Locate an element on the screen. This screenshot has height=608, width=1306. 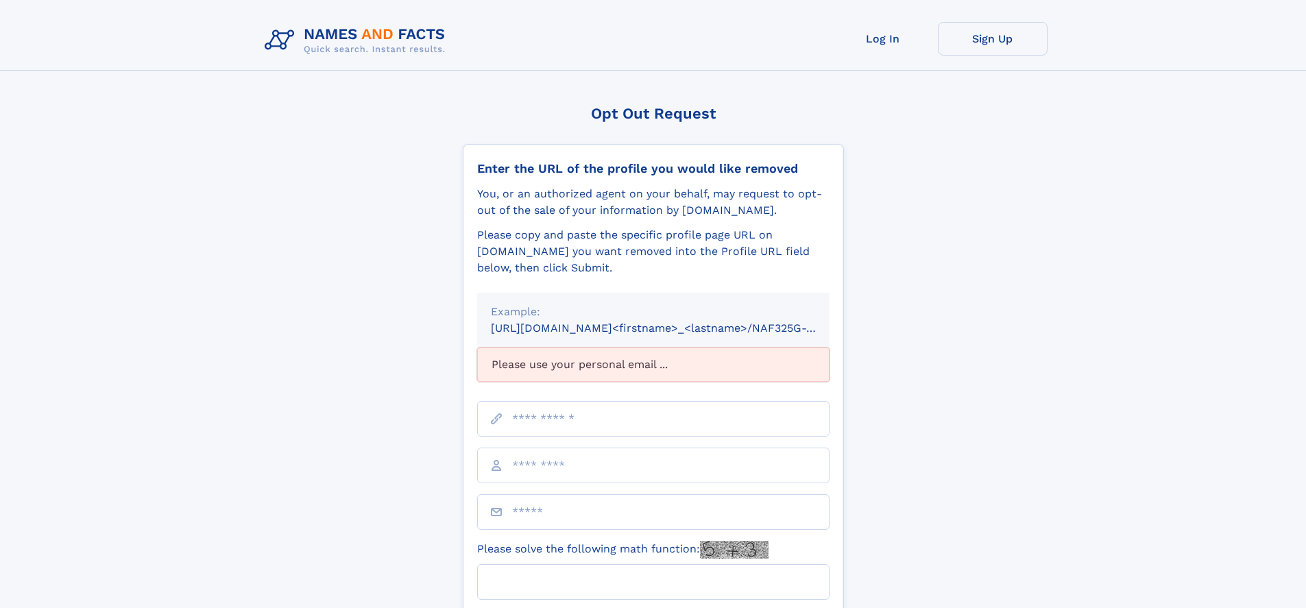
label: Please solve the following math function: is located at coordinates (622, 550).